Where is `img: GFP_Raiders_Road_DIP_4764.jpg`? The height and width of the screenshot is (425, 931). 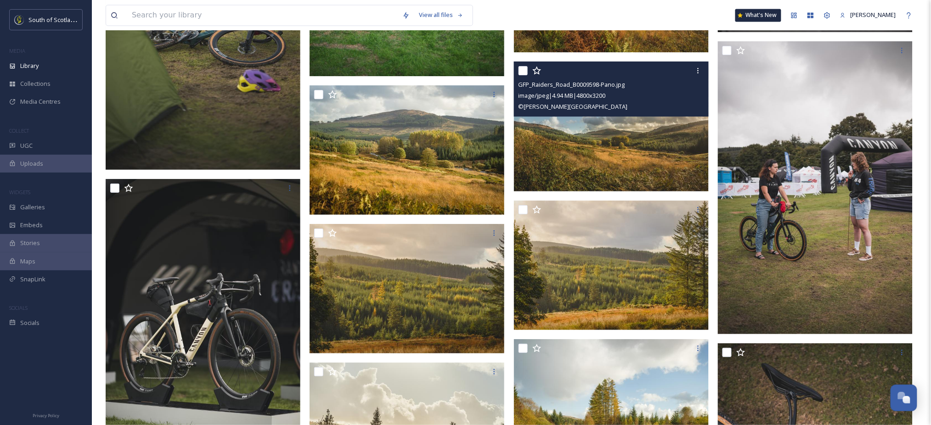 img: GFP_Raiders_Road_DIP_4764.jpg is located at coordinates (611, 265).